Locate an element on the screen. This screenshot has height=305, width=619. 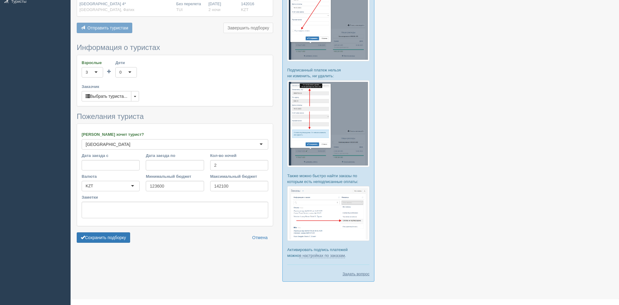
a: Отмена is located at coordinates (260, 238).